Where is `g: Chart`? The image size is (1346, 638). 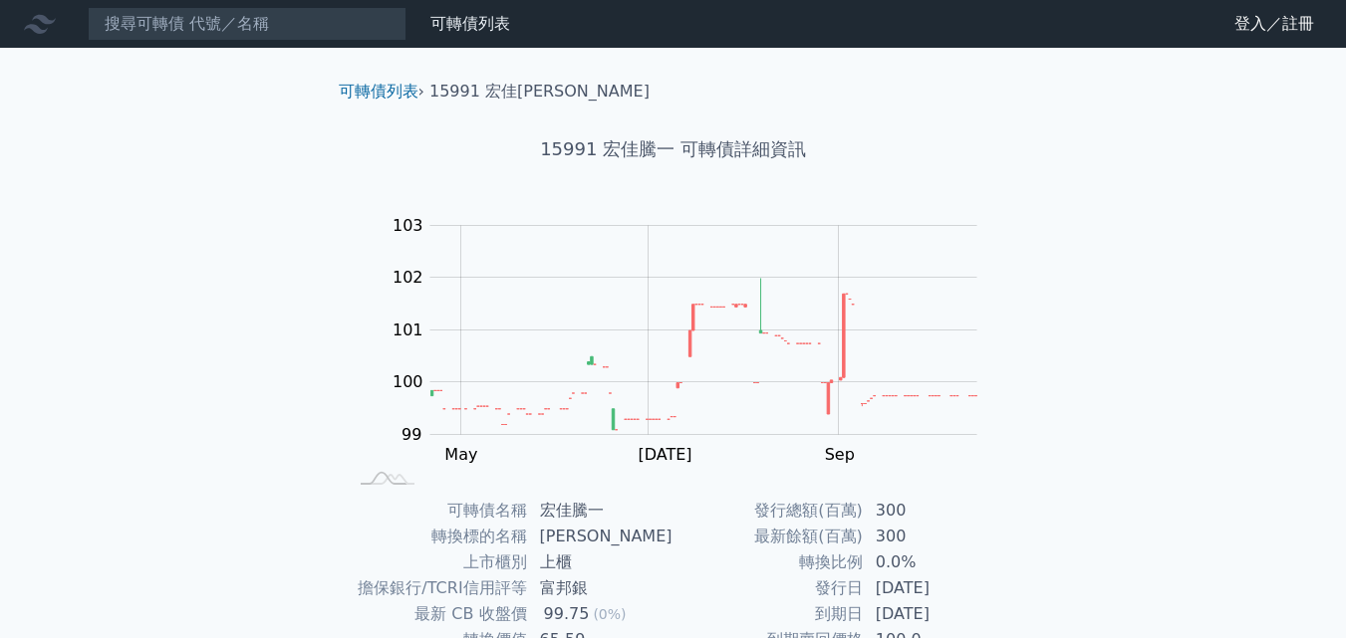 g: Chart is located at coordinates (687, 340).